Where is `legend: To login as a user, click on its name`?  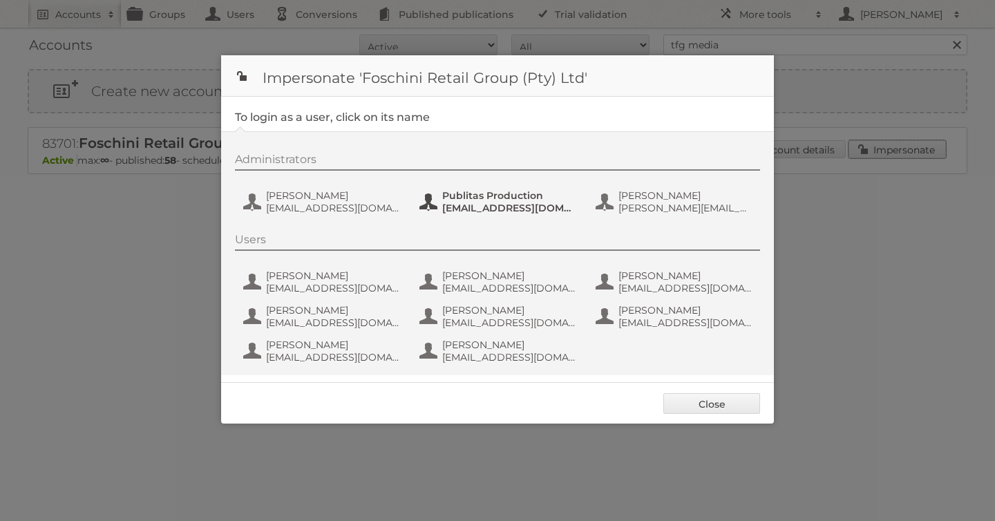 legend: To login as a user, click on its name is located at coordinates (332, 117).